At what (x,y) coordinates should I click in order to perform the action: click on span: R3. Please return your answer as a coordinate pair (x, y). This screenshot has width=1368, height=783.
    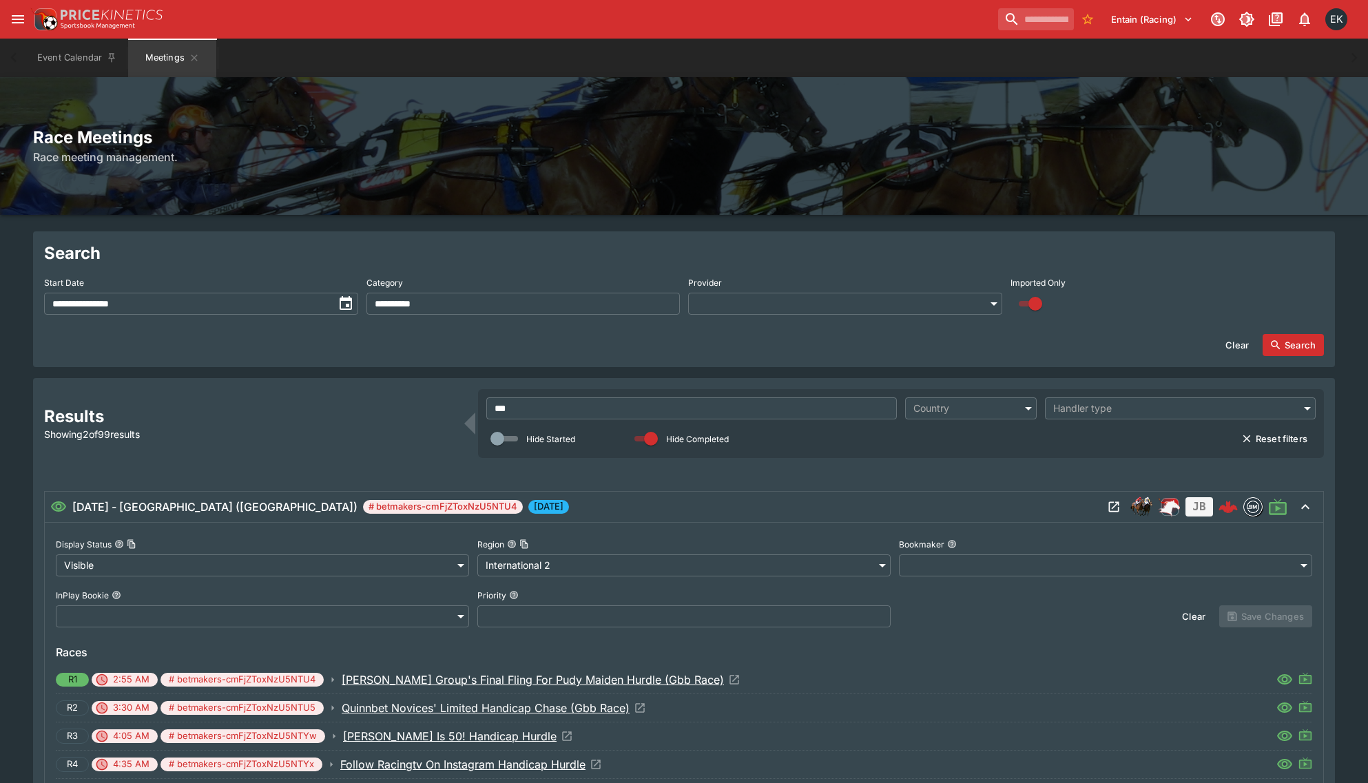
    Looking at the image, I should click on (72, 737).